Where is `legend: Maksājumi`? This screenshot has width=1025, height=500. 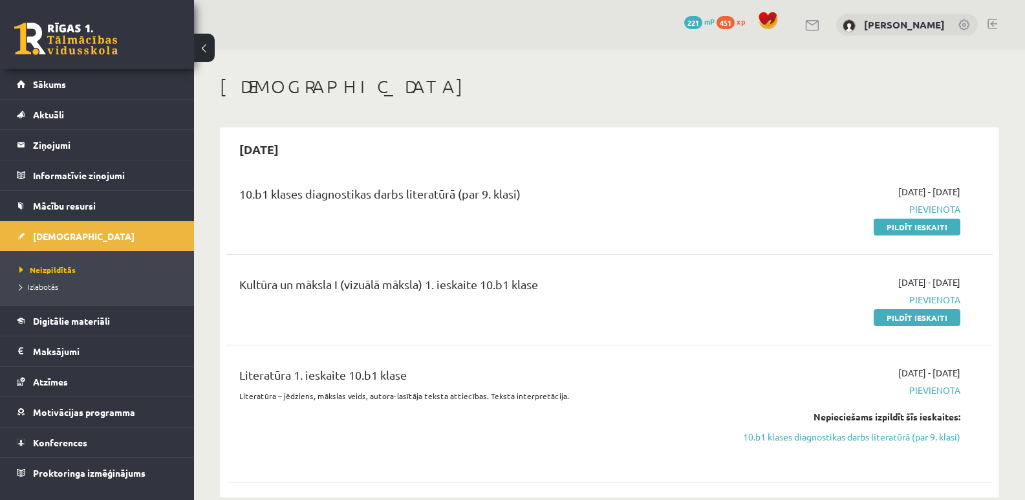 legend: Maksājumi is located at coordinates (105, 351).